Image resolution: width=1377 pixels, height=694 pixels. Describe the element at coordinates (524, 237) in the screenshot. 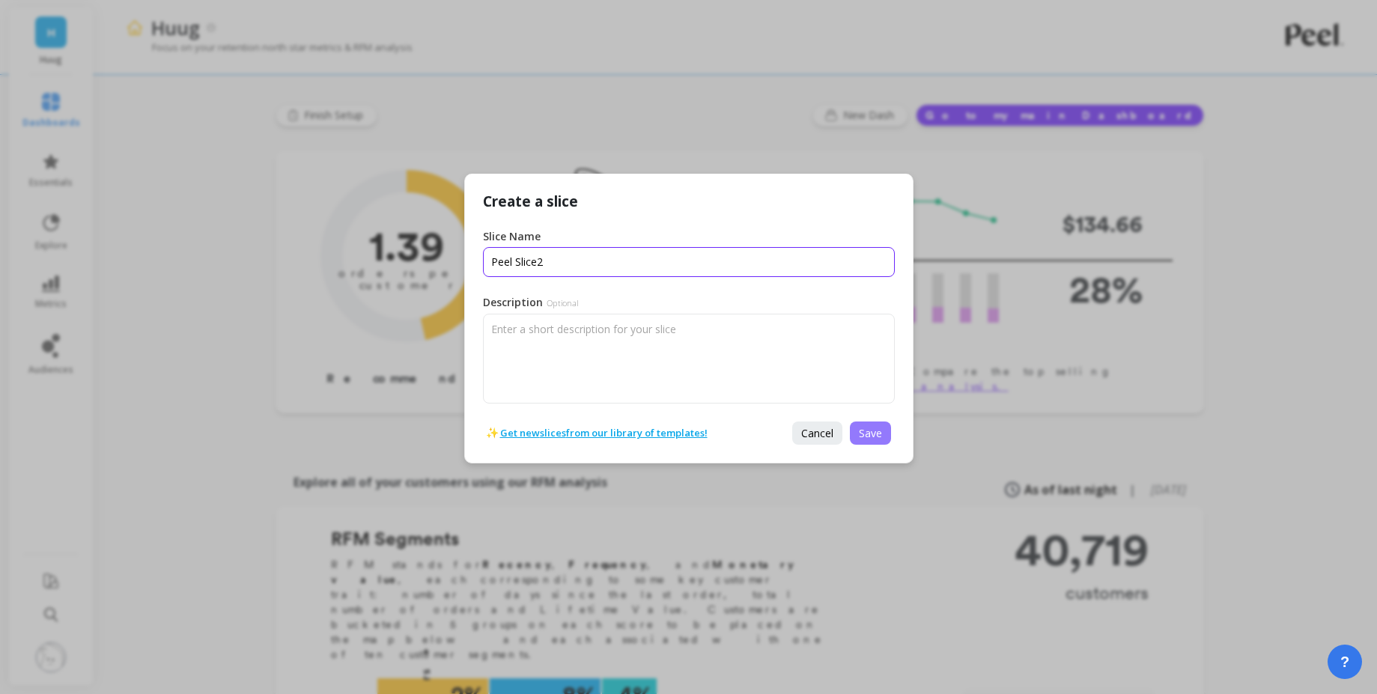

I see `label: Slice Name` at that location.